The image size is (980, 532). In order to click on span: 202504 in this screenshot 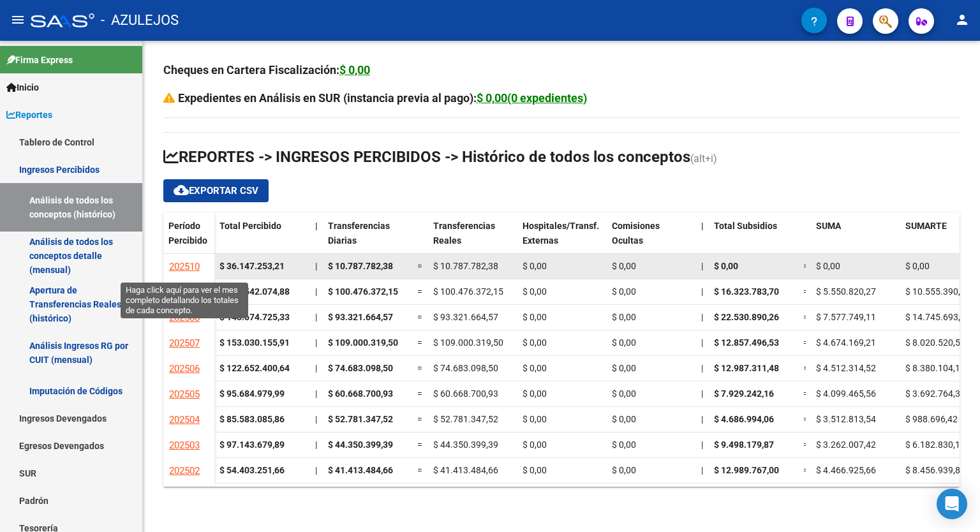, I will do `click(184, 420)`.